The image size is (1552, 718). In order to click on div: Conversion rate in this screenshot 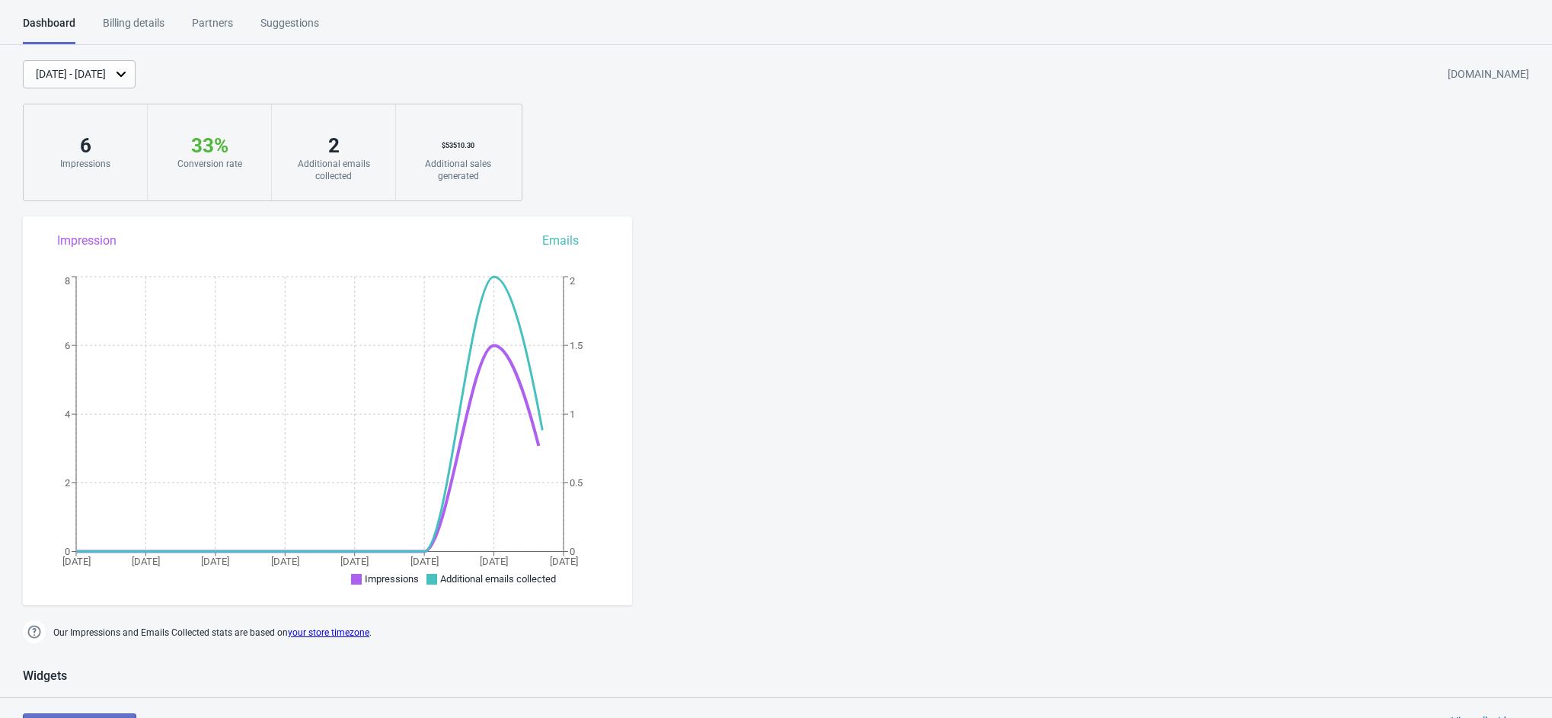, I will do `click(209, 164)`.